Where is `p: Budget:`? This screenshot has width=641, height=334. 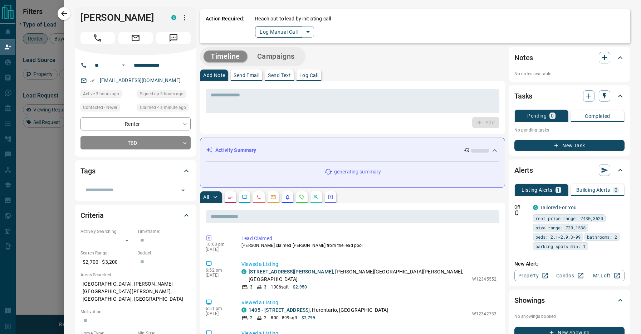
p: Budget: is located at coordinates (164, 253).